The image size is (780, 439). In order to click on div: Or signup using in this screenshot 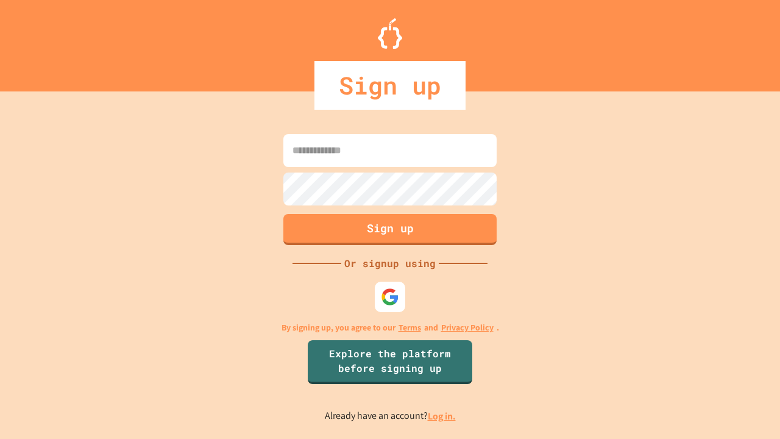, I will do `click(390, 263)`.